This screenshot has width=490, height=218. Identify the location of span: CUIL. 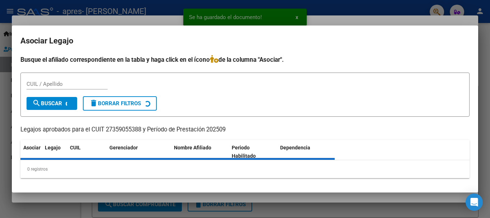
(75, 148).